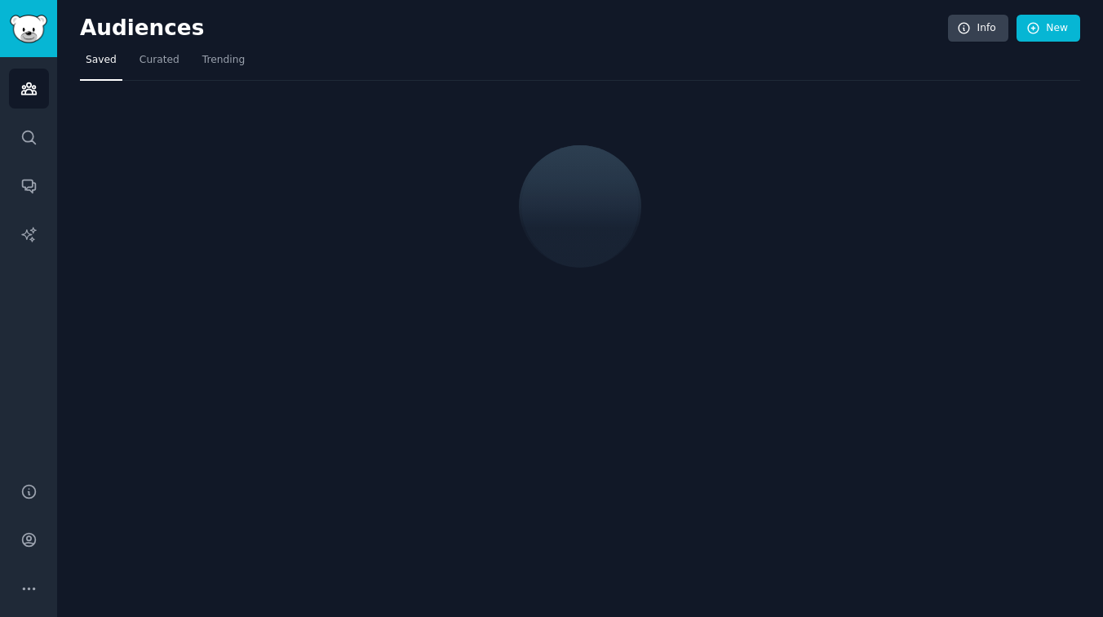 Image resolution: width=1103 pixels, height=617 pixels. What do you see at coordinates (101, 60) in the screenshot?
I see `span: Saved` at bounding box center [101, 60].